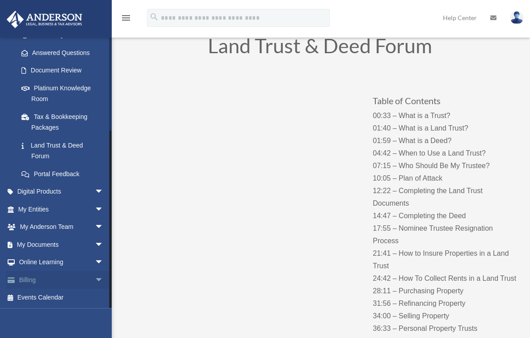 The image size is (530, 338). What do you see at coordinates (65, 122) in the screenshot?
I see `a: Tax & Bookkeeping Packages` at bounding box center [65, 122].